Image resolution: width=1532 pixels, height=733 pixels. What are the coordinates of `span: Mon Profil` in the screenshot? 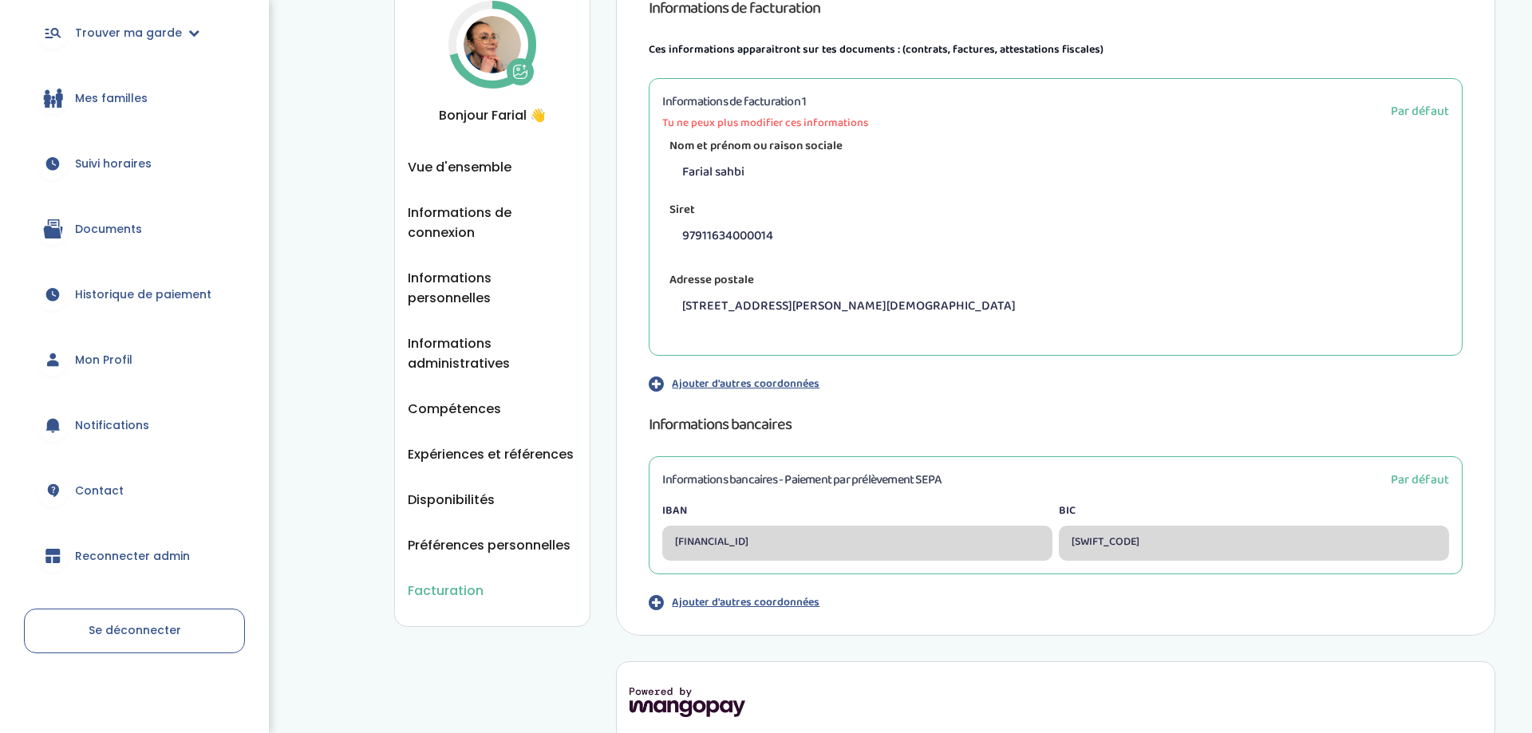 It's located at (104, 360).